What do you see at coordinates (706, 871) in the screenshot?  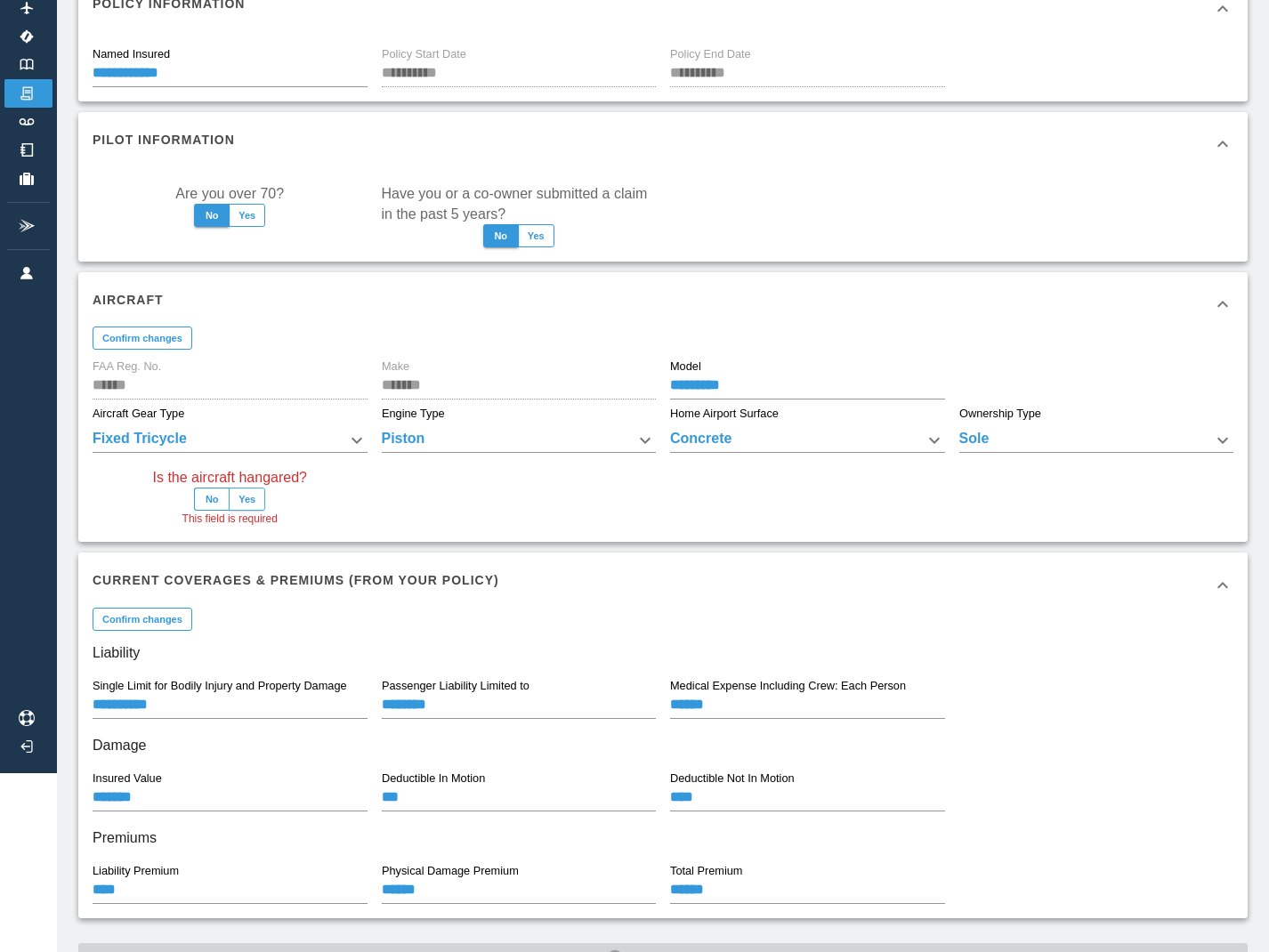 I see `label: Total Premium` at bounding box center [706, 871].